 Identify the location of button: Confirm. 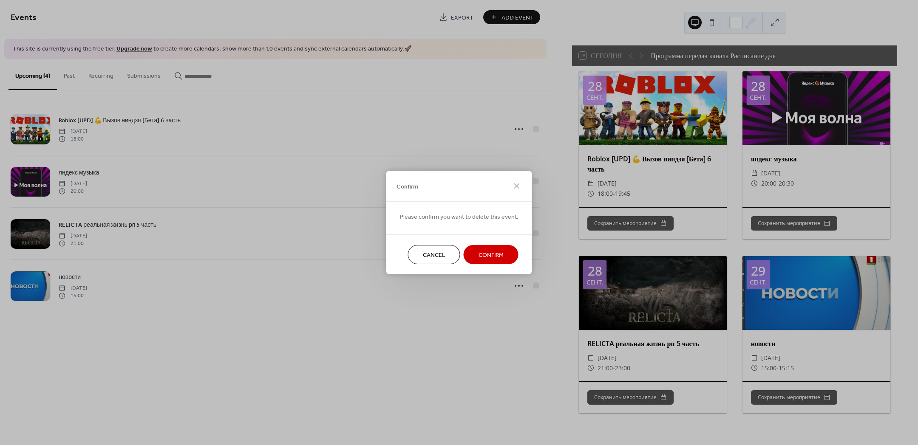
(491, 255).